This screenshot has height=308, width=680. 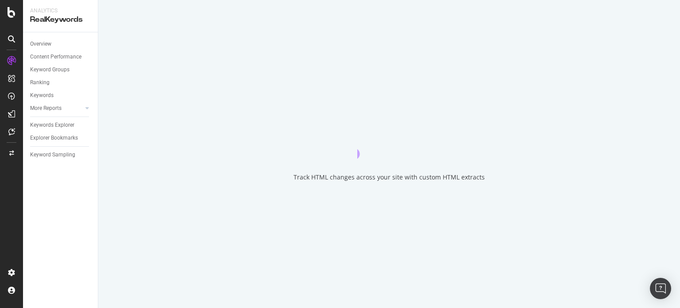 I want to click on div: Analytics, so click(x=60, y=11).